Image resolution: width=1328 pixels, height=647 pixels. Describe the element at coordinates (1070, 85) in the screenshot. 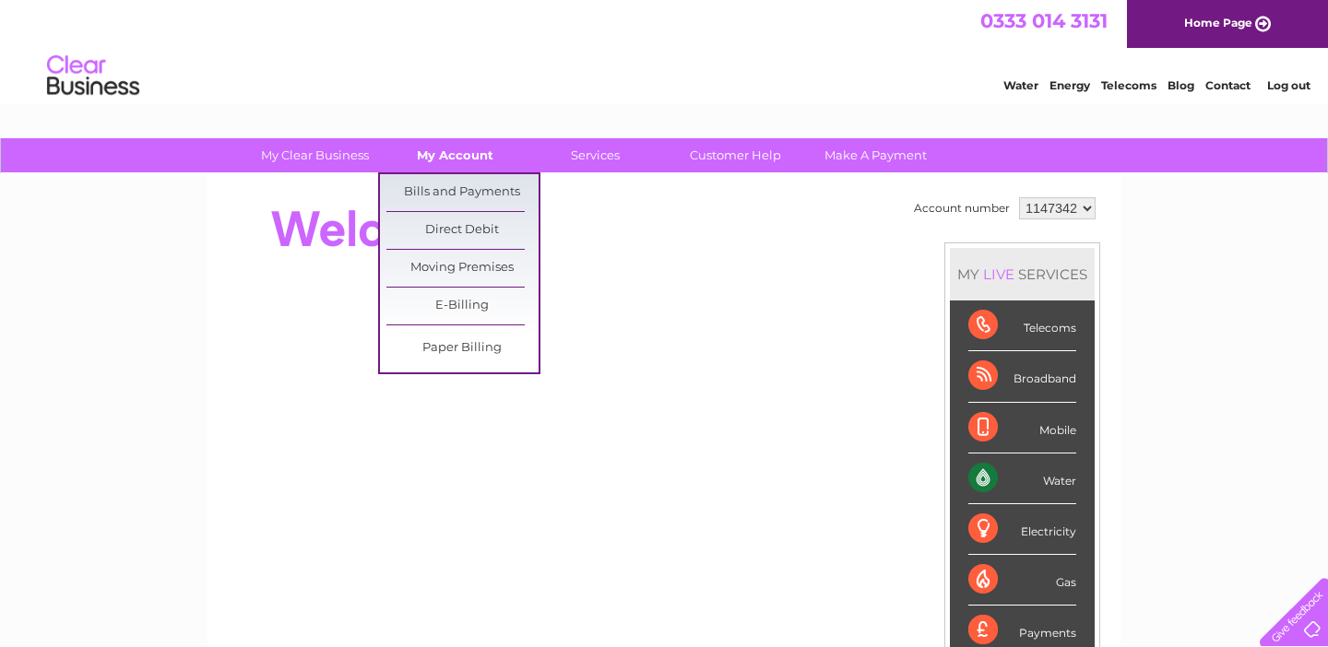

I see `a: Energy` at that location.